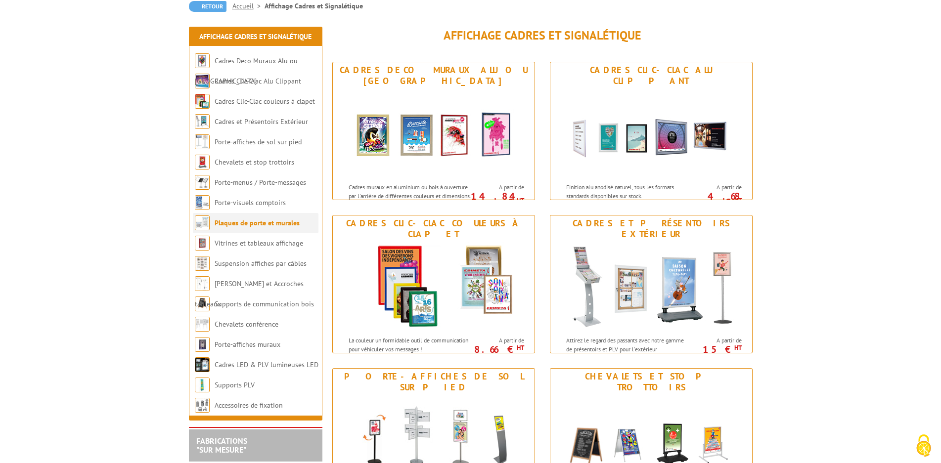 The image size is (941, 463). Describe the element at coordinates (202, 263) in the screenshot. I see `img: Suspension affiches par câbles` at that location.